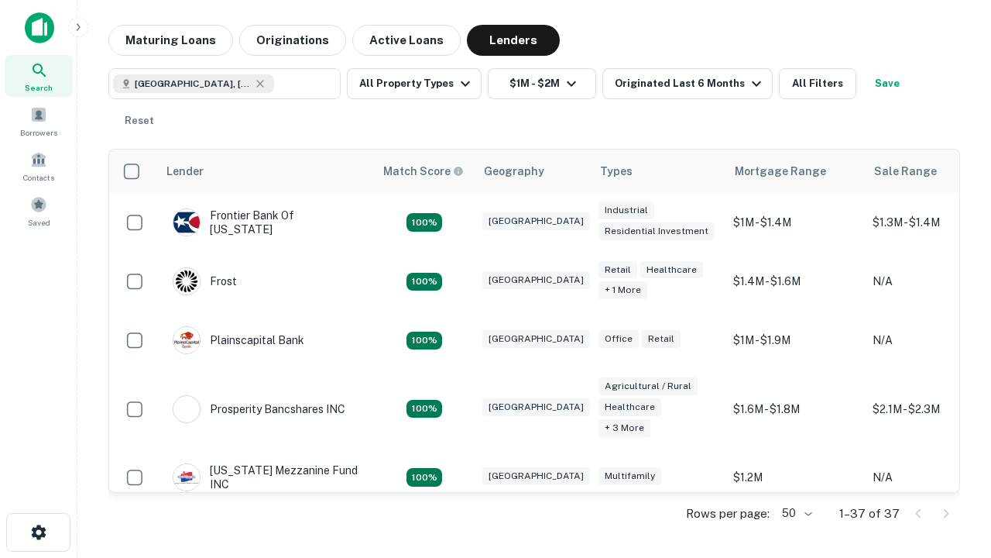 This screenshot has height=558, width=991. I want to click on button: Originations, so click(293, 40).